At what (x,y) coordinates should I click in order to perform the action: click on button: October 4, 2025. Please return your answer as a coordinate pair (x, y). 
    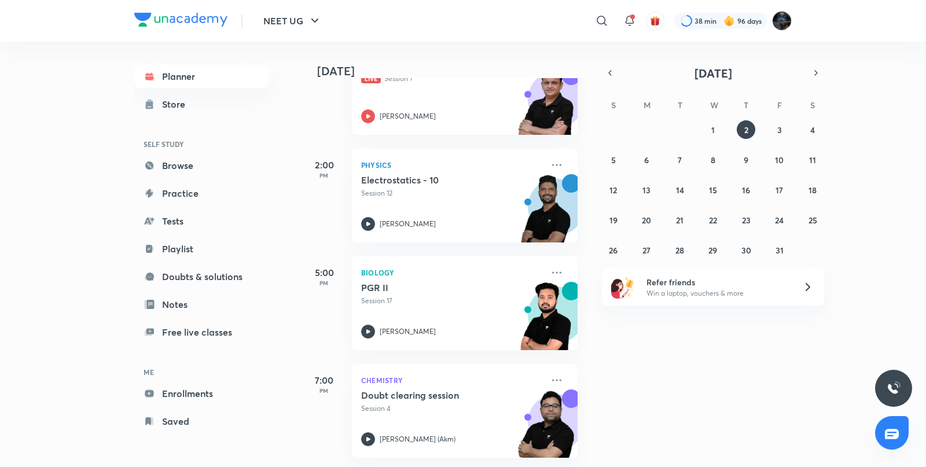
    Looking at the image, I should click on (813, 130).